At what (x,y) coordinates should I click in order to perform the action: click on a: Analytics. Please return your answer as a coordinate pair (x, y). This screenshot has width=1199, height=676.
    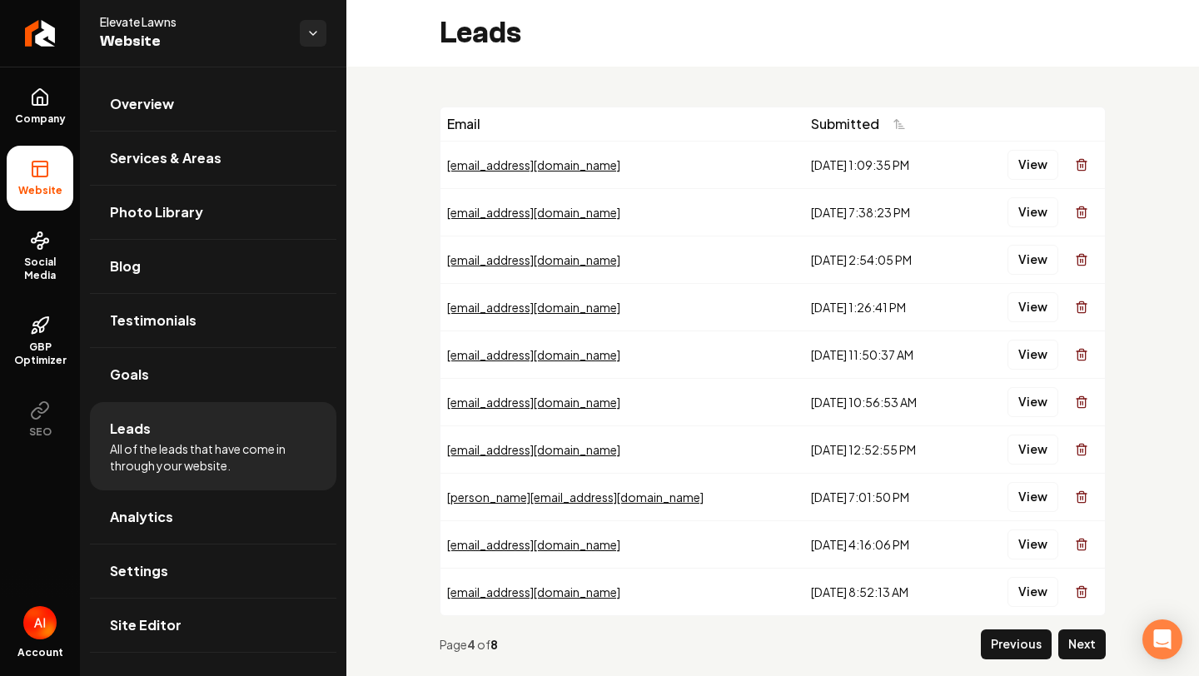
    Looking at the image, I should click on (213, 517).